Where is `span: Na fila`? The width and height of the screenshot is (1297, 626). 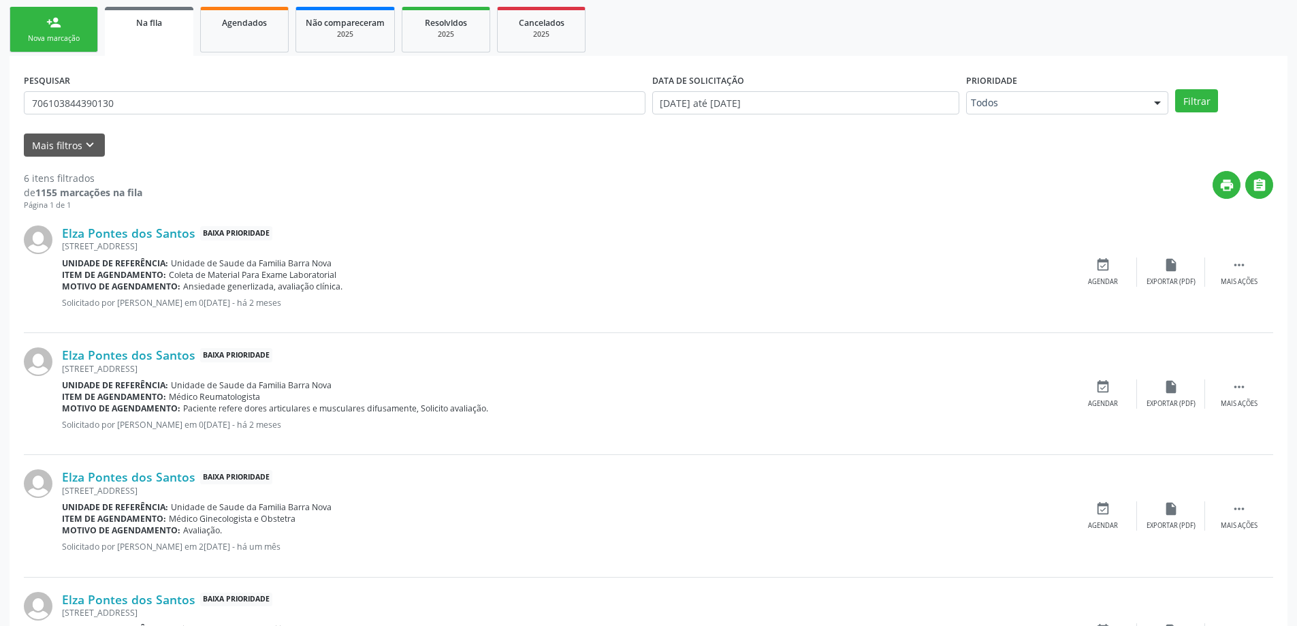 span: Na fila is located at coordinates (149, 22).